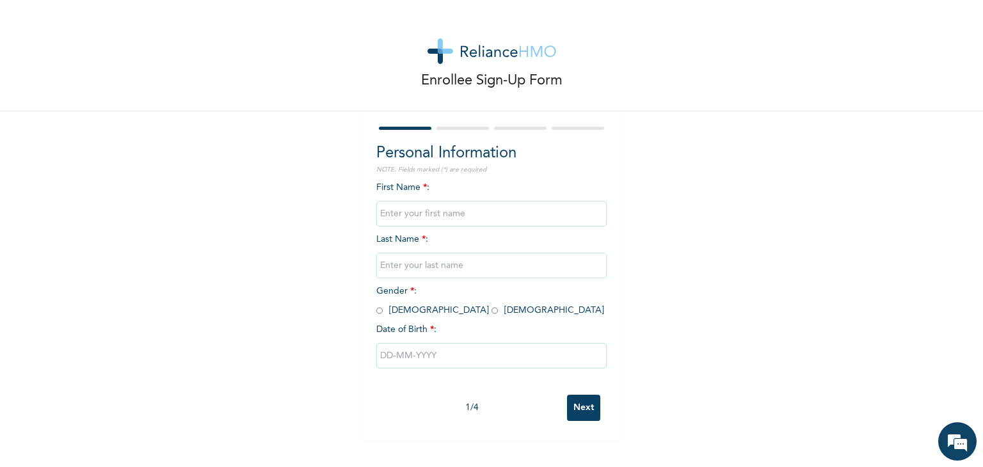 This screenshot has width=983, height=467. I want to click on p: NOTE: Fields marked (*) are required, so click(492, 170).